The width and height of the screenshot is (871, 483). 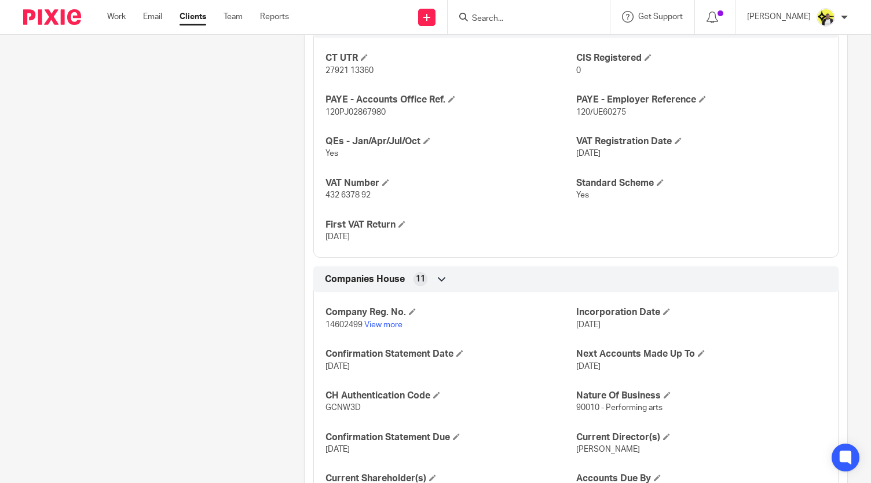 I want to click on h4: CT UTR, so click(x=450, y=58).